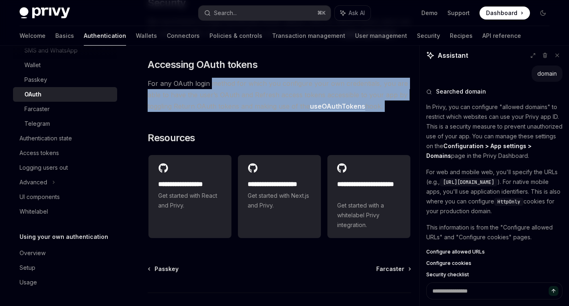 This screenshot has height=306, width=569. Describe the element at coordinates (37, 109) in the screenshot. I see `div: Farcaster` at that location.